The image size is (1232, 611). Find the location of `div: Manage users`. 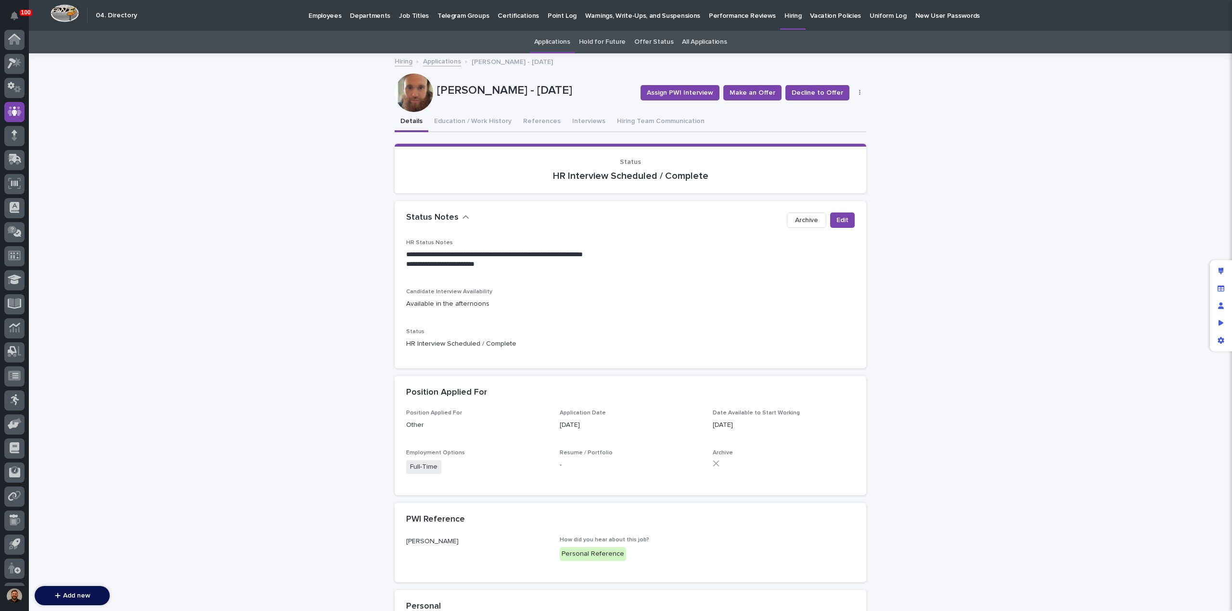

div: Manage users is located at coordinates (1220, 306).